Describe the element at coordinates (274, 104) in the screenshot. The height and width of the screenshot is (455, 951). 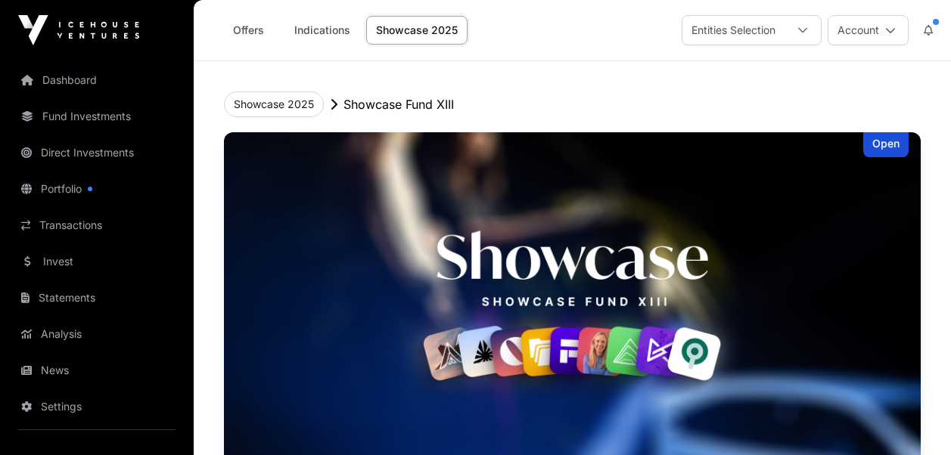
I see `button: Showcase 2025` at that location.